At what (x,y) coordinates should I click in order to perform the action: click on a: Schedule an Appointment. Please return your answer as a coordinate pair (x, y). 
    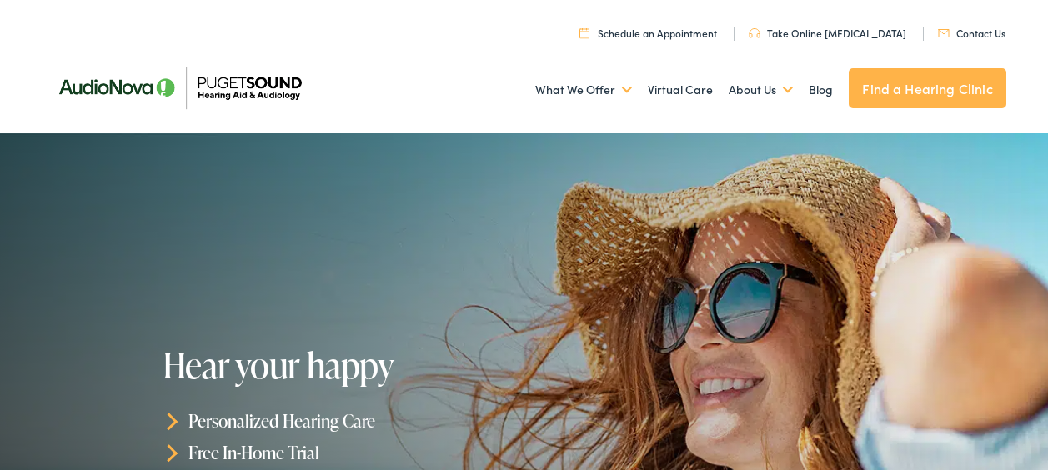
    Looking at the image, I should click on (648, 33).